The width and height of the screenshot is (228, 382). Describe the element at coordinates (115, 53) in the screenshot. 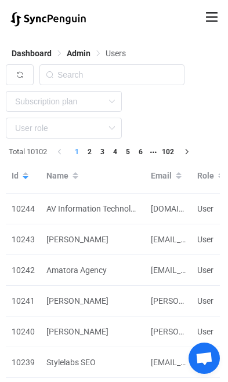

I see `span: Users` at that location.